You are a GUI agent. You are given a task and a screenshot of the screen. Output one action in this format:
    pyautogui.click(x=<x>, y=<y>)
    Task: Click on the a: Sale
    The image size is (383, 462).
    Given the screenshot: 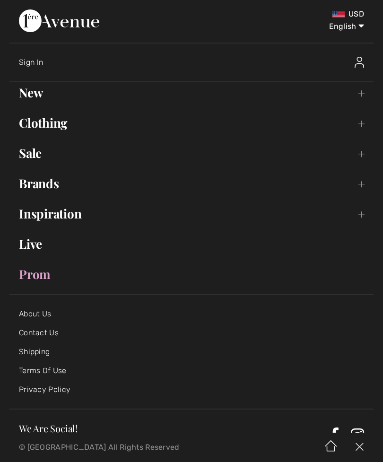 What is the action you would take?
    pyautogui.click(x=192, y=153)
    